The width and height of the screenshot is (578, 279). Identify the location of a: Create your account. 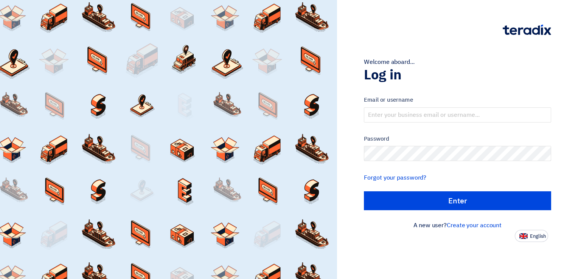
(474, 225).